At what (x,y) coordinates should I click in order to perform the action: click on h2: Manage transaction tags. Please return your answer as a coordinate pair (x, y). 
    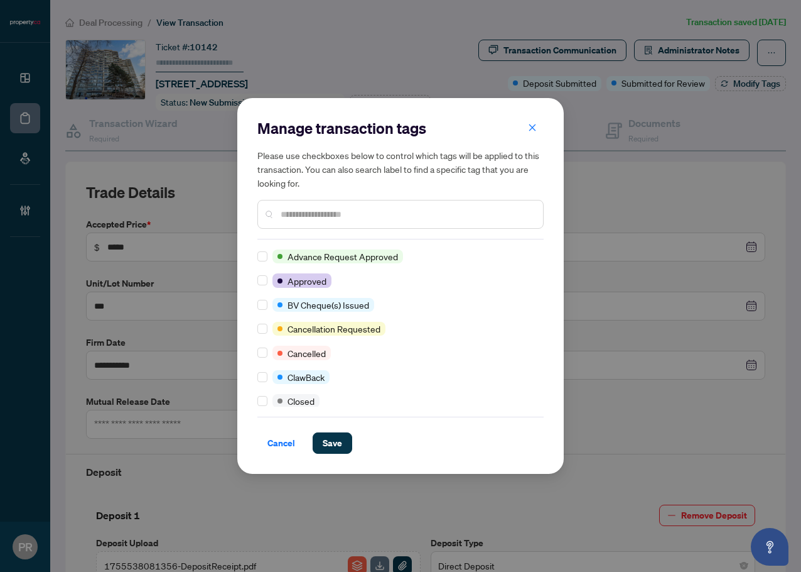
    Looking at the image, I should click on (401, 128).